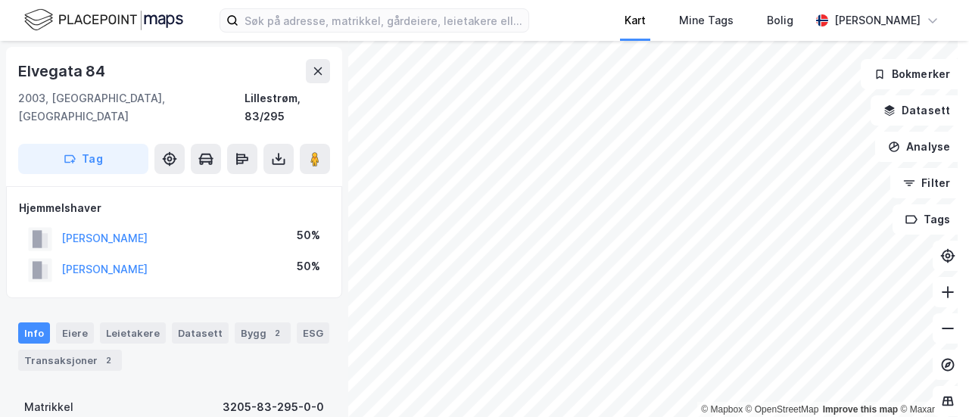  What do you see at coordinates (782, 410) in the screenshot?
I see `a: OpenStreetMap` at bounding box center [782, 410].